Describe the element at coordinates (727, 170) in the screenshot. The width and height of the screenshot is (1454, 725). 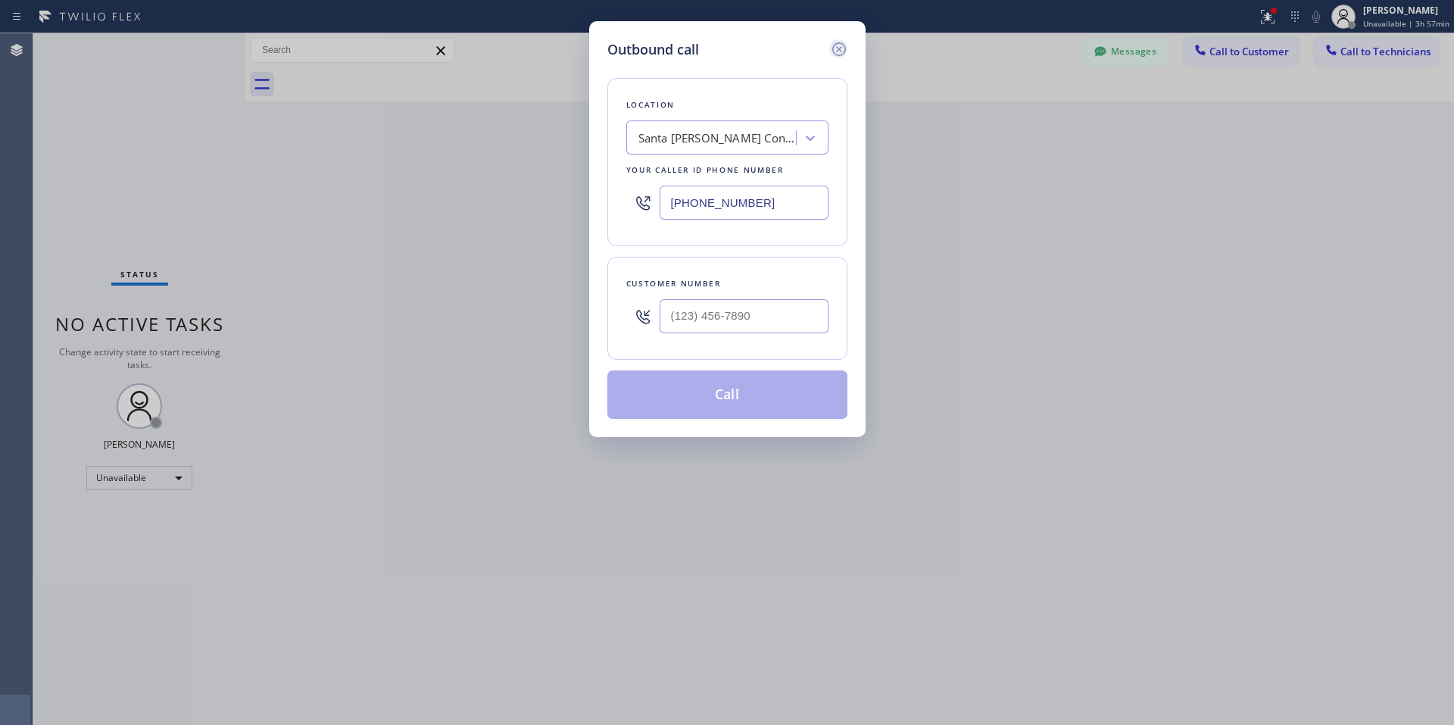
I see `div: Your caller id phone number` at that location.